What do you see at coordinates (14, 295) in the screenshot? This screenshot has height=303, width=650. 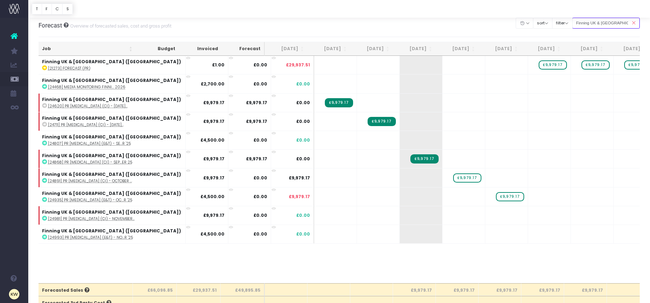 I see `img: images/default_profile_image.png` at bounding box center [14, 295].